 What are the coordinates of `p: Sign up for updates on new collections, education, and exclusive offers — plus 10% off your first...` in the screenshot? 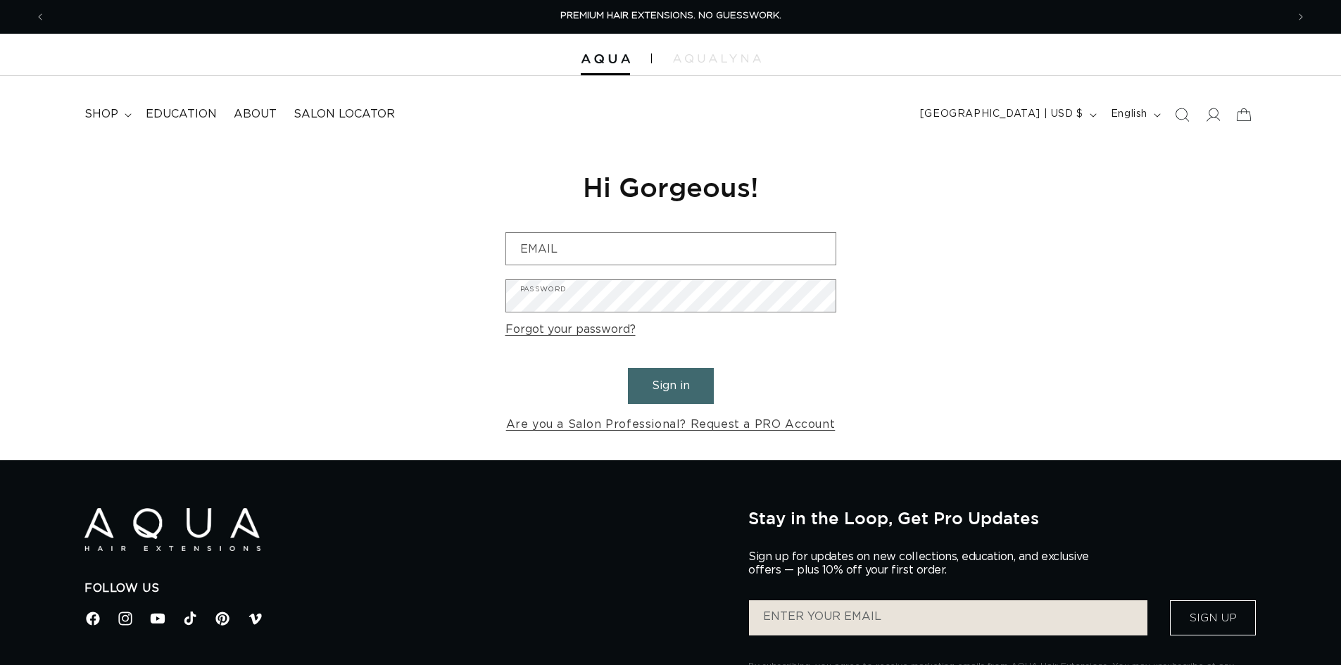 It's located at (924, 564).